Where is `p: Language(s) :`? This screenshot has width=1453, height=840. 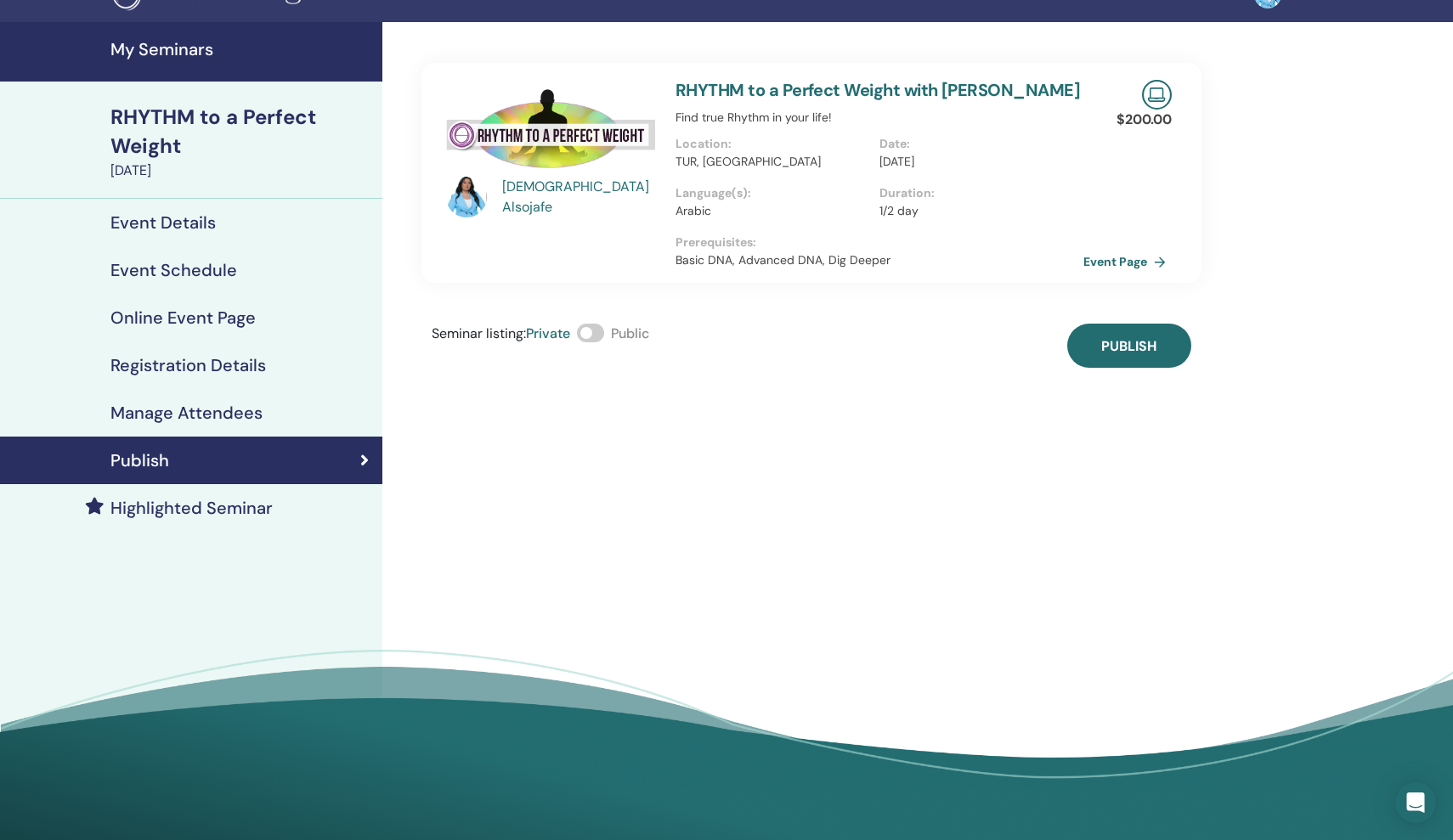 p: Language(s) : is located at coordinates (773, 193).